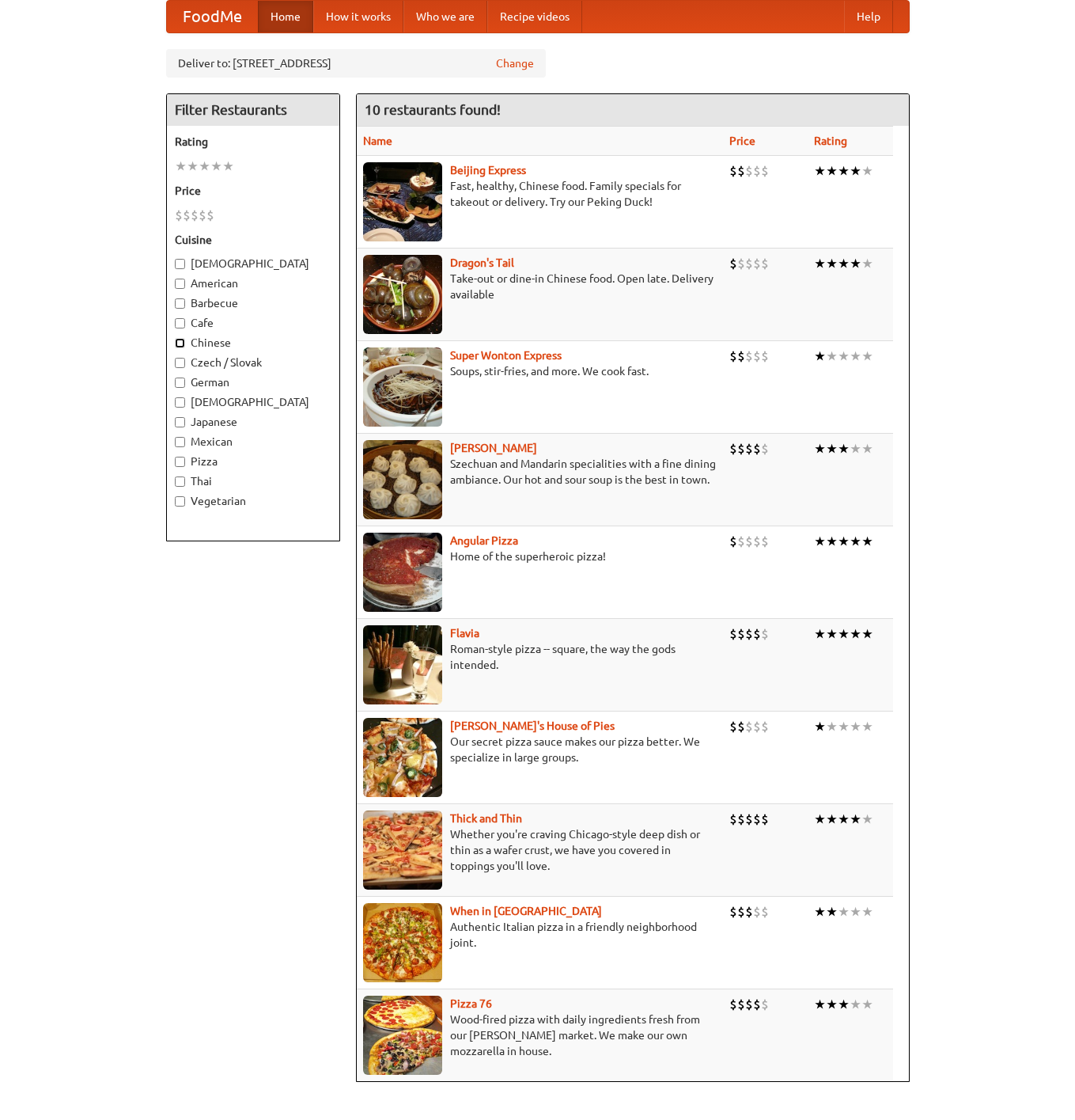  I want to click on b: Dragon's Tail, so click(482, 262).